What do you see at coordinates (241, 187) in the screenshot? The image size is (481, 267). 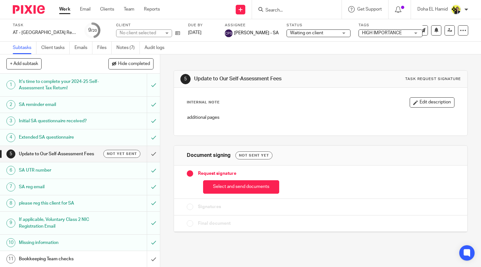 I see `button: Select and send documents` at bounding box center [241, 187].